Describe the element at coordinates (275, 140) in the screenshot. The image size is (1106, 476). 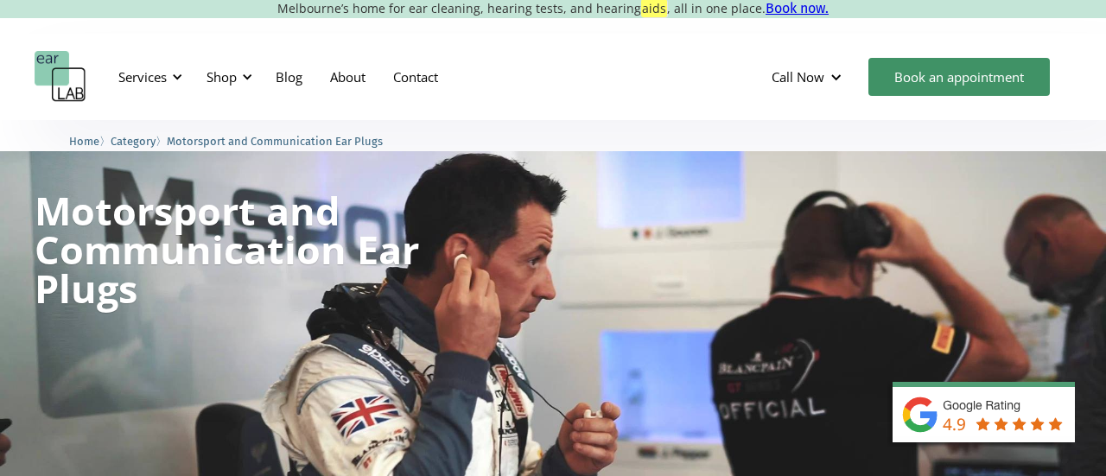
I see `a: Motorsport and Communication Ear Plugs` at that location.